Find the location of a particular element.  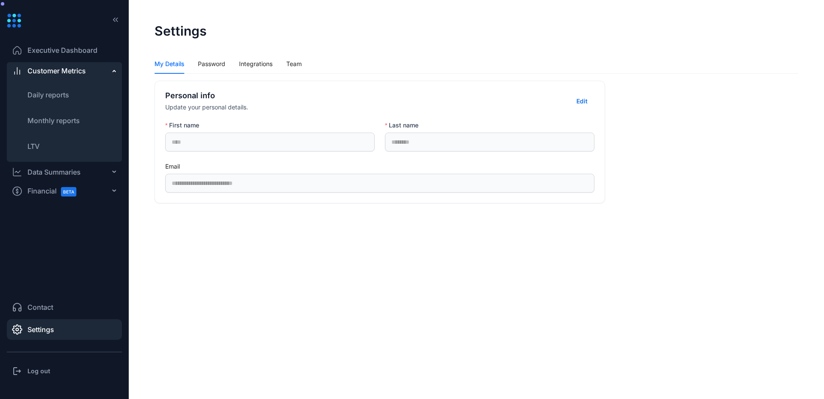

button: Edit is located at coordinates (582, 101).